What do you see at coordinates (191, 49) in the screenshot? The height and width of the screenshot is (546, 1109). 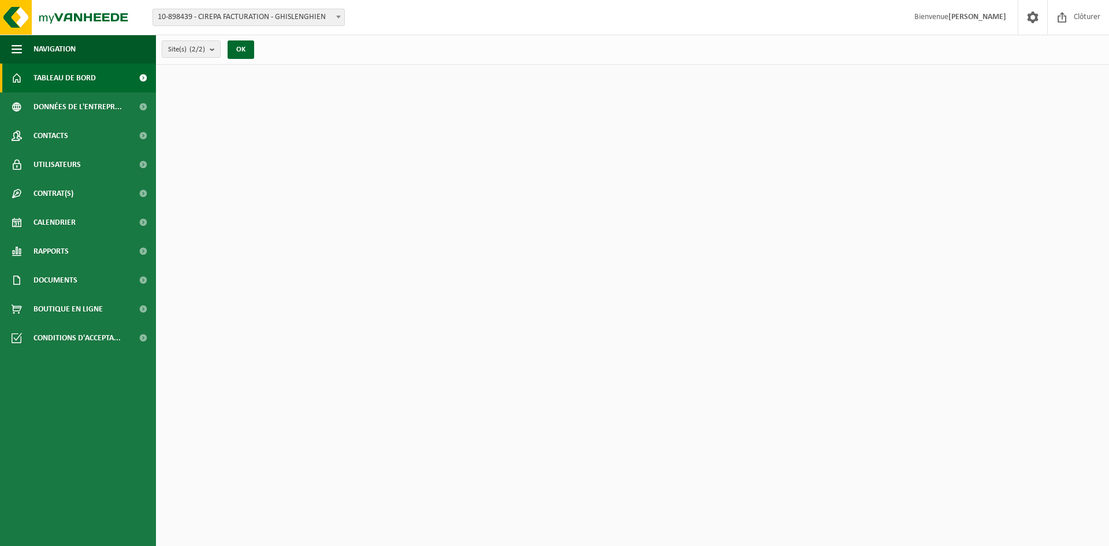 I see `button: Site(s)(2/2)` at bounding box center [191, 49].